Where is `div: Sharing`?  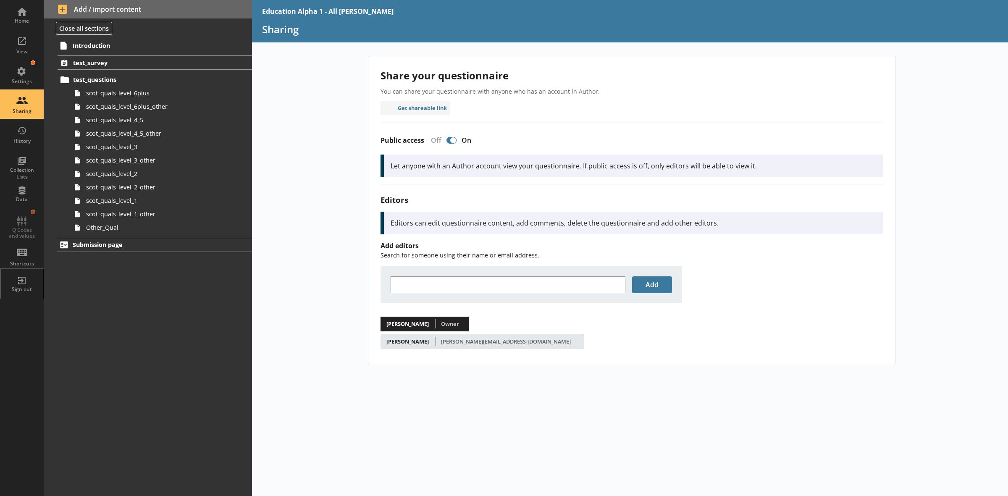
div: Sharing is located at coordinates (22, 111).